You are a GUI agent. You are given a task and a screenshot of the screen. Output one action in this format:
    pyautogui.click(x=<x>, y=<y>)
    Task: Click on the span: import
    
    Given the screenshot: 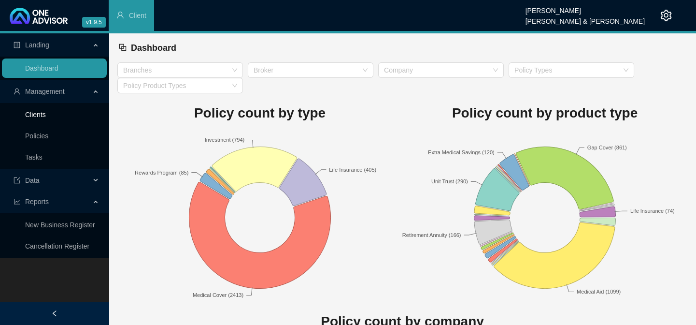 What is the action you would take?
    pyautogui.click(x=17, y=180)
    